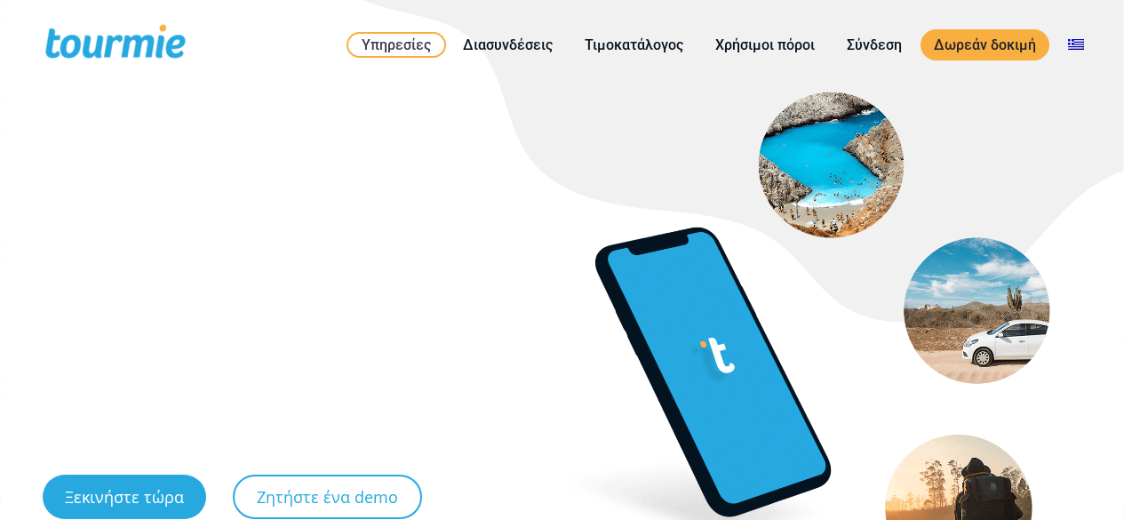 This screenshot has height=520, width=1124. Describe the element at coordinates (985, 44) in the screenshot. I see `a: Δωρεάν δοκιμή` at that location.